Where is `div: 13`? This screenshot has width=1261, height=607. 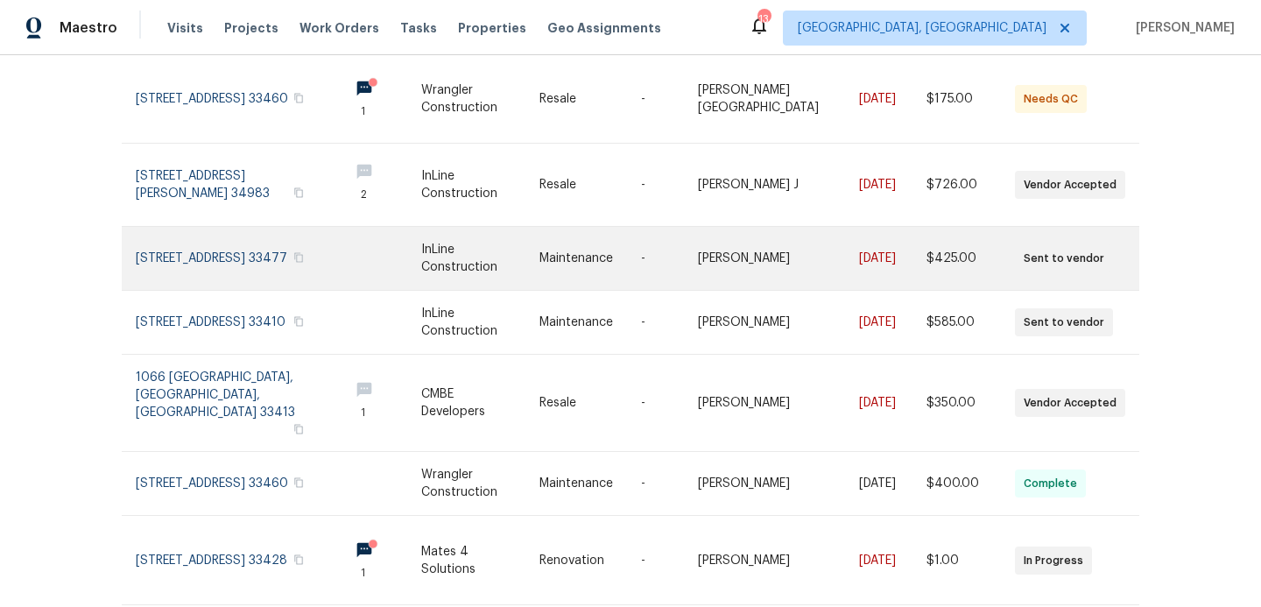
div: 13 is located at coordinates (764, 19).